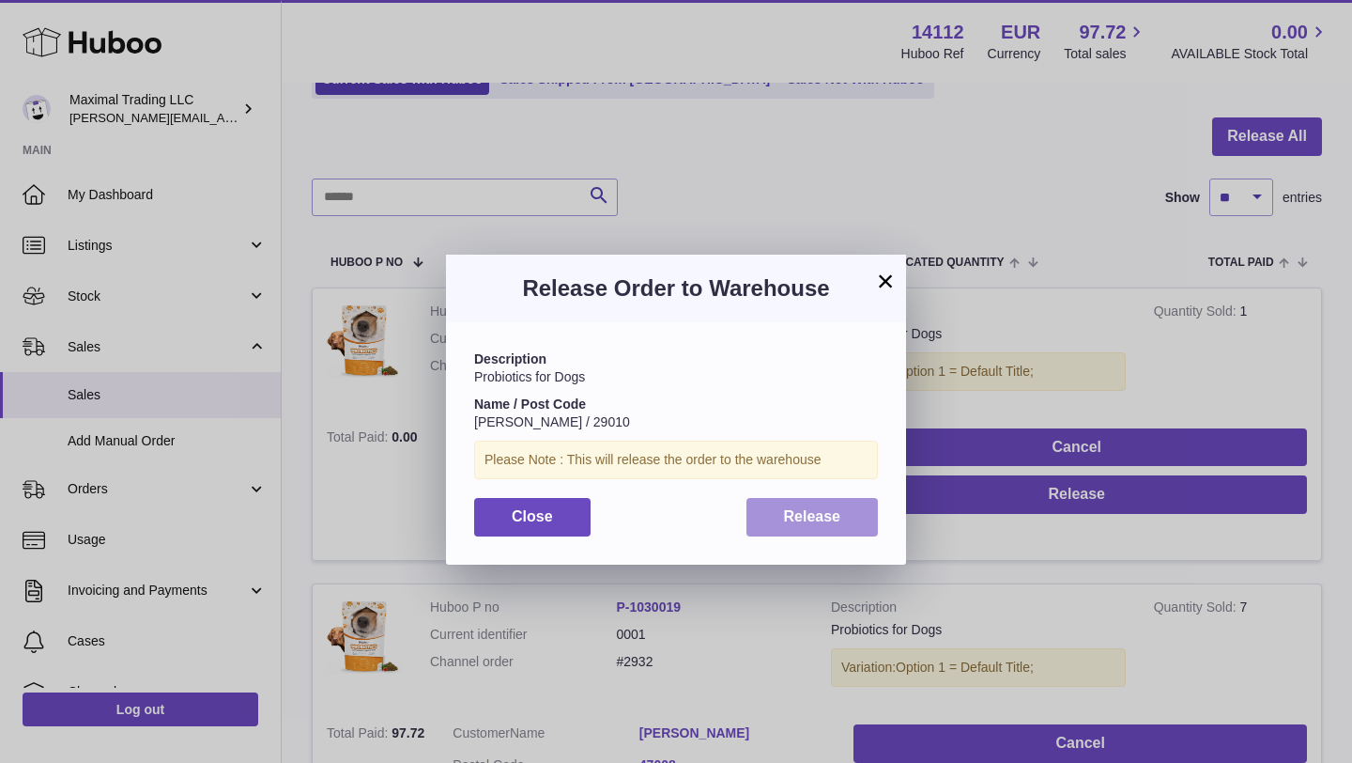 The width and height of the screenshot is (1352, 763). What do you see at coordinates (38, 38) in the screenshot?
I see `img: logo_orange.svg` at bounding box center [38, 38].